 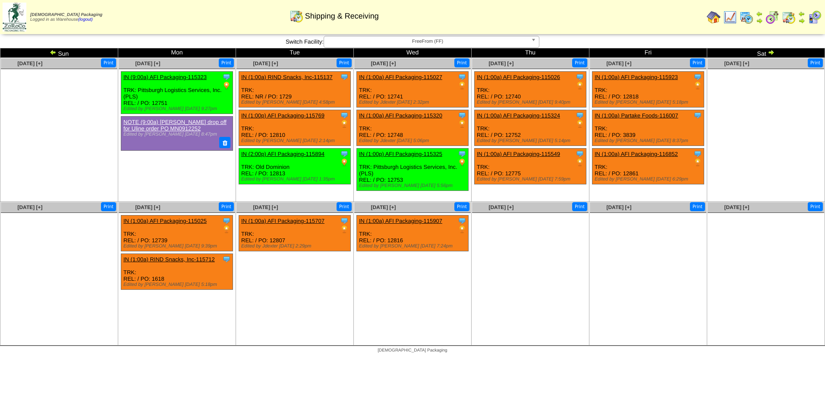 I want to click on img: line_graph.gif, so click(x=731, y=17).